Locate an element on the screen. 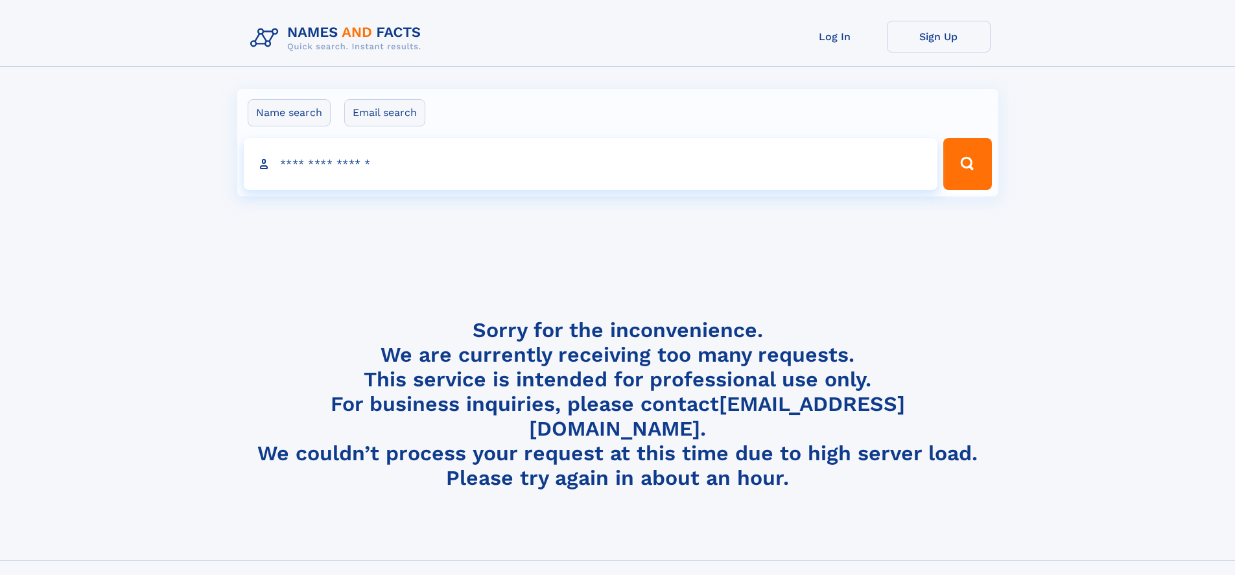  button: Search Button is located at coordinates (967, 164).